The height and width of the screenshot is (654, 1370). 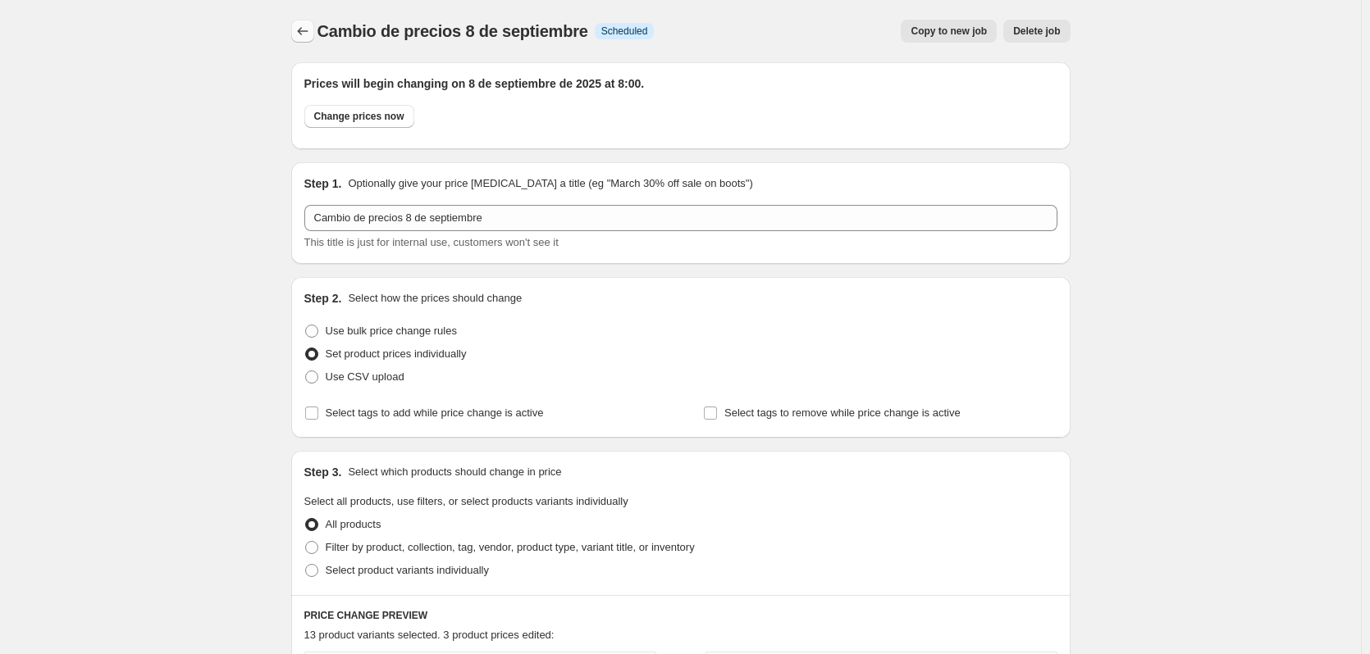 I want to click on span: Scheduled, so click(x=624, y=31).